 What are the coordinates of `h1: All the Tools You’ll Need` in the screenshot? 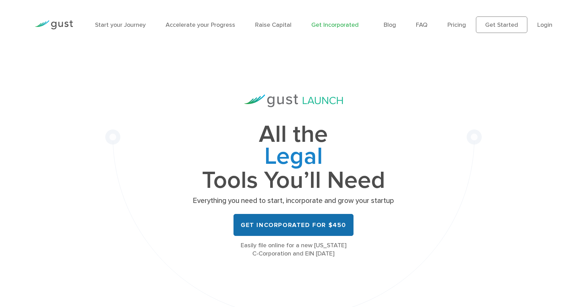 It's located at (294, 157).